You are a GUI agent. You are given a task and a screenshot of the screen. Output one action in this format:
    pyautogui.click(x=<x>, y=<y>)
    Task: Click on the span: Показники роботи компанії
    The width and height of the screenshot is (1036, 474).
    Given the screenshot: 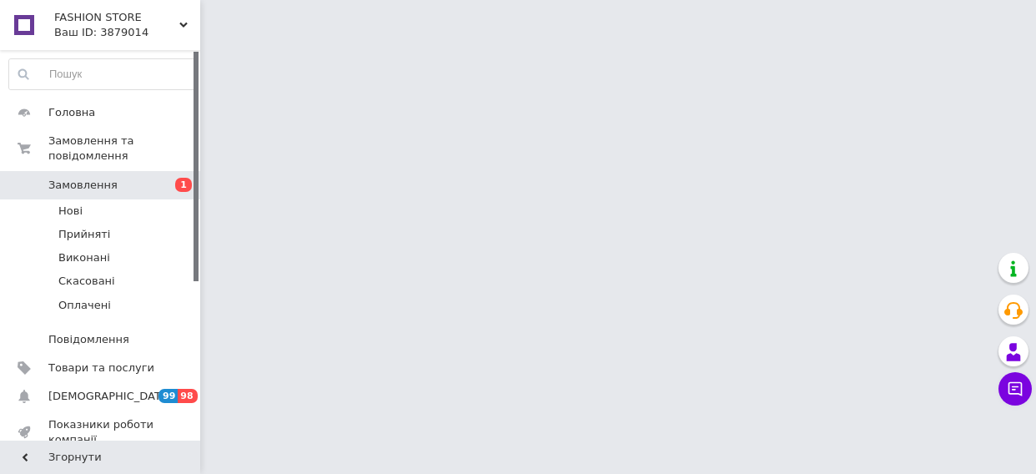 What is the action you would take?
    pyautogui.click(x=101, y=432)
    